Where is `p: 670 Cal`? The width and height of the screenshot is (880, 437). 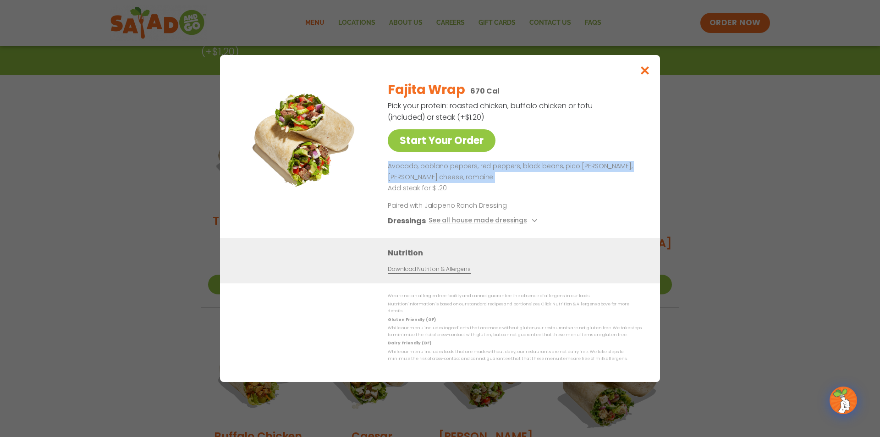 p: 670 Cal is located at coordinates (485, 91).